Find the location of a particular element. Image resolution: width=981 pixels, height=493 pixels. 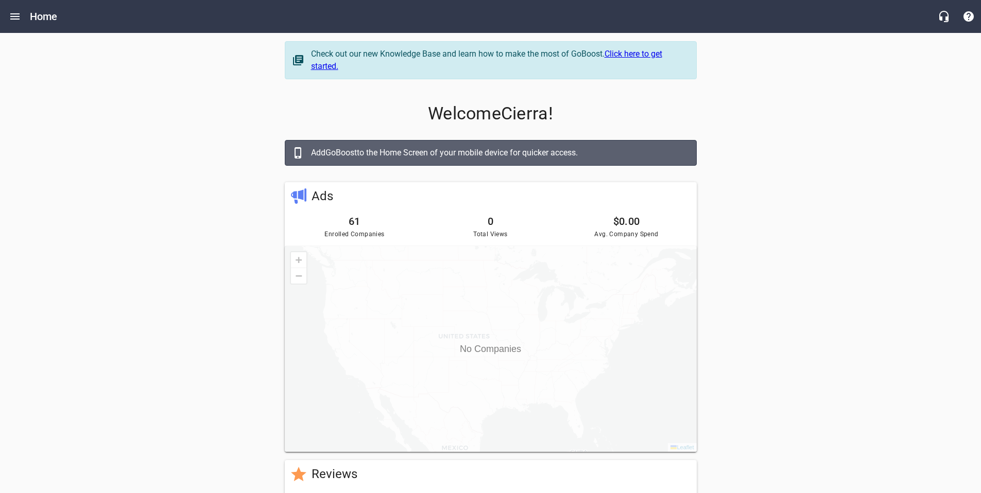

span: Total Views is located at coordinates (490, 235).